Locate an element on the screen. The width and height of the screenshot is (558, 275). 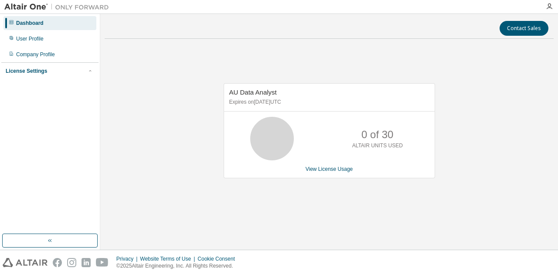
p: 0 of 30 is located at coordinates (377, 135).